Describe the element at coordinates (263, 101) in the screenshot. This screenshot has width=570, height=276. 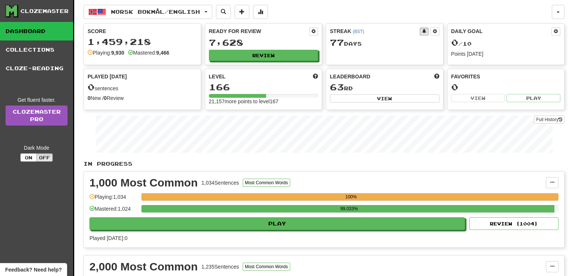
I see `div: 21,157 more points to level 167` at that location.